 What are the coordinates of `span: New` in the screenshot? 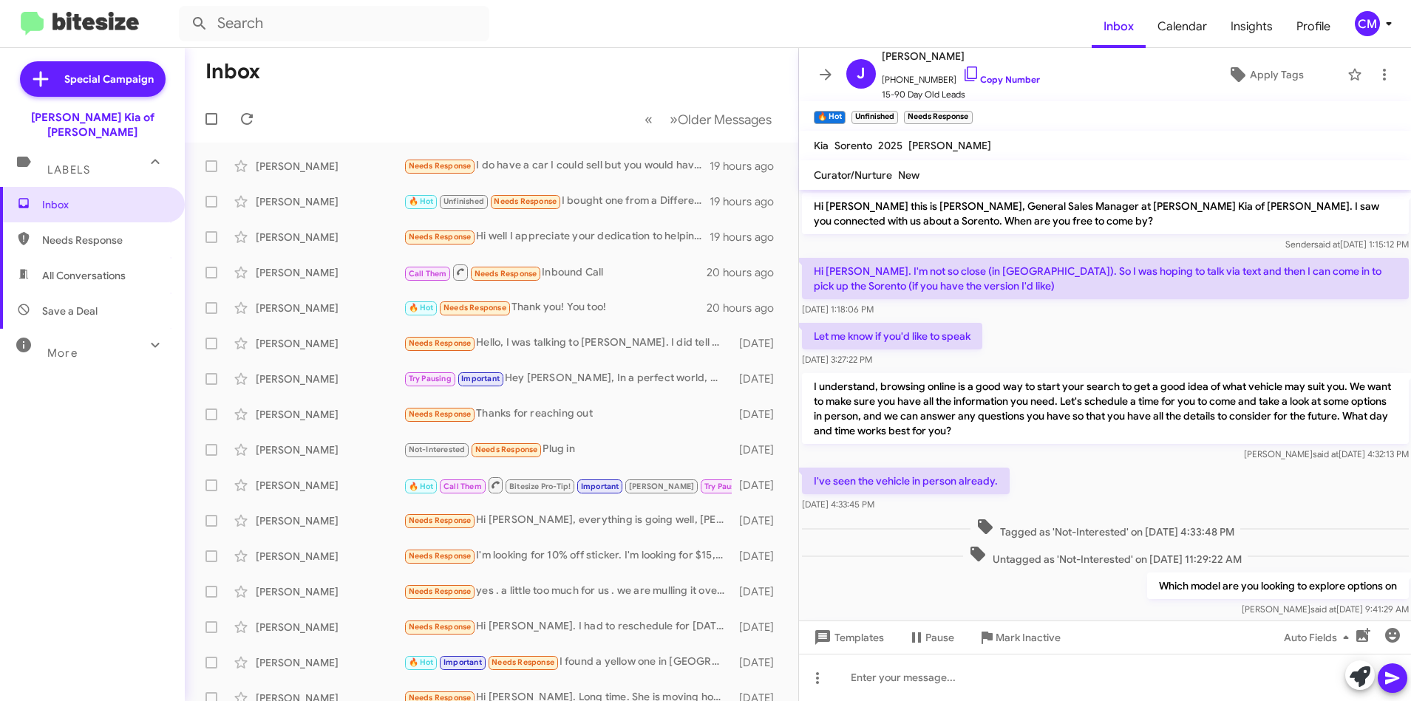 It's located at (908, 175).